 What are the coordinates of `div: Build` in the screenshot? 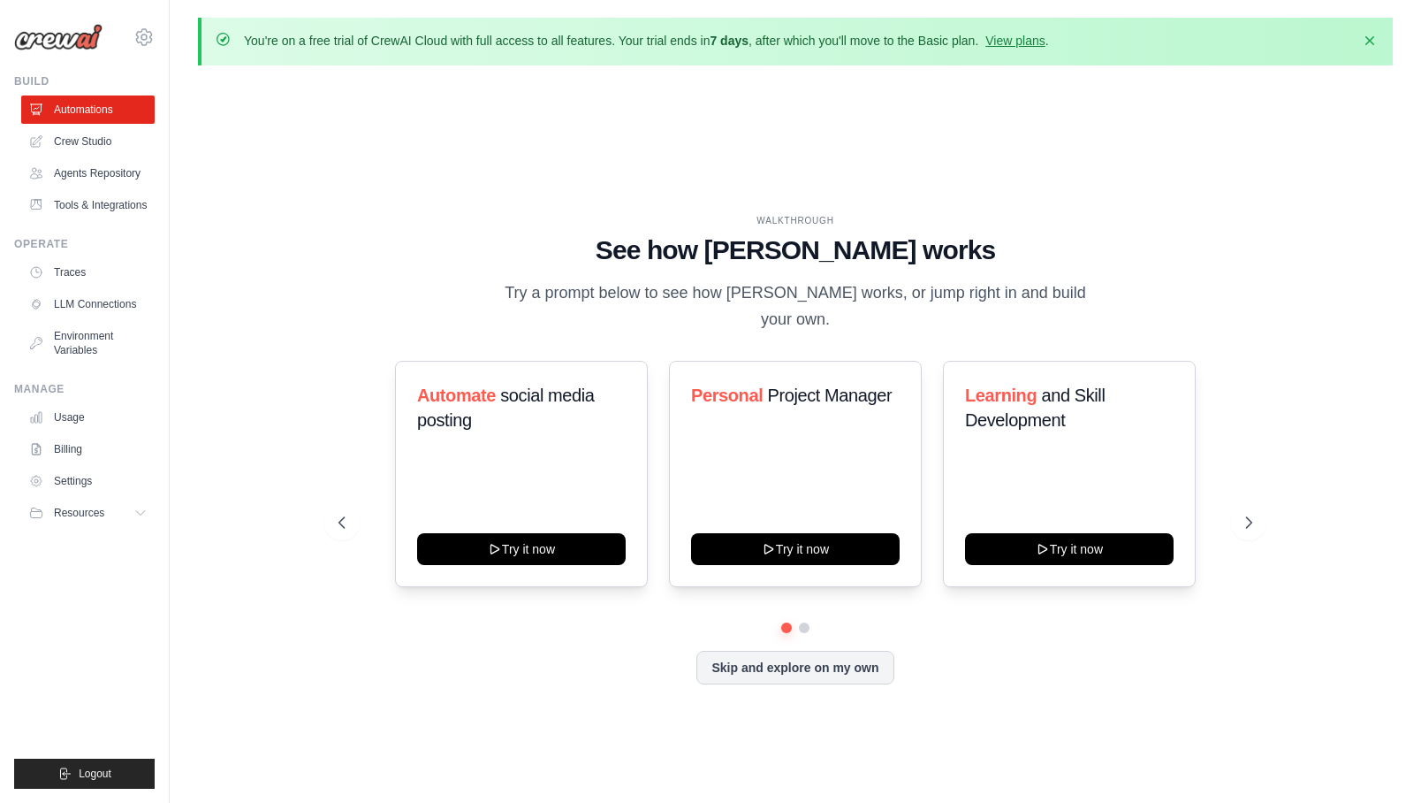 It's located at (84, 81).